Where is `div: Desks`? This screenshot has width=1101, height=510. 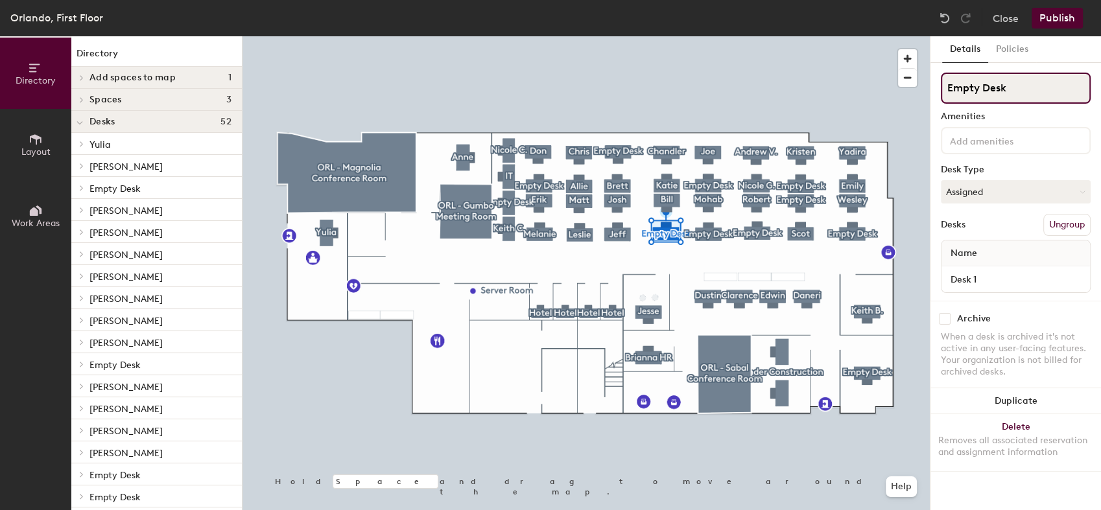
div: Desks is located at coordinates (953, 225).